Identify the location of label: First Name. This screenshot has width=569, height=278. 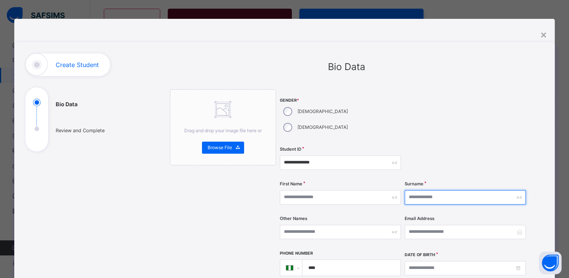
(291, 184).